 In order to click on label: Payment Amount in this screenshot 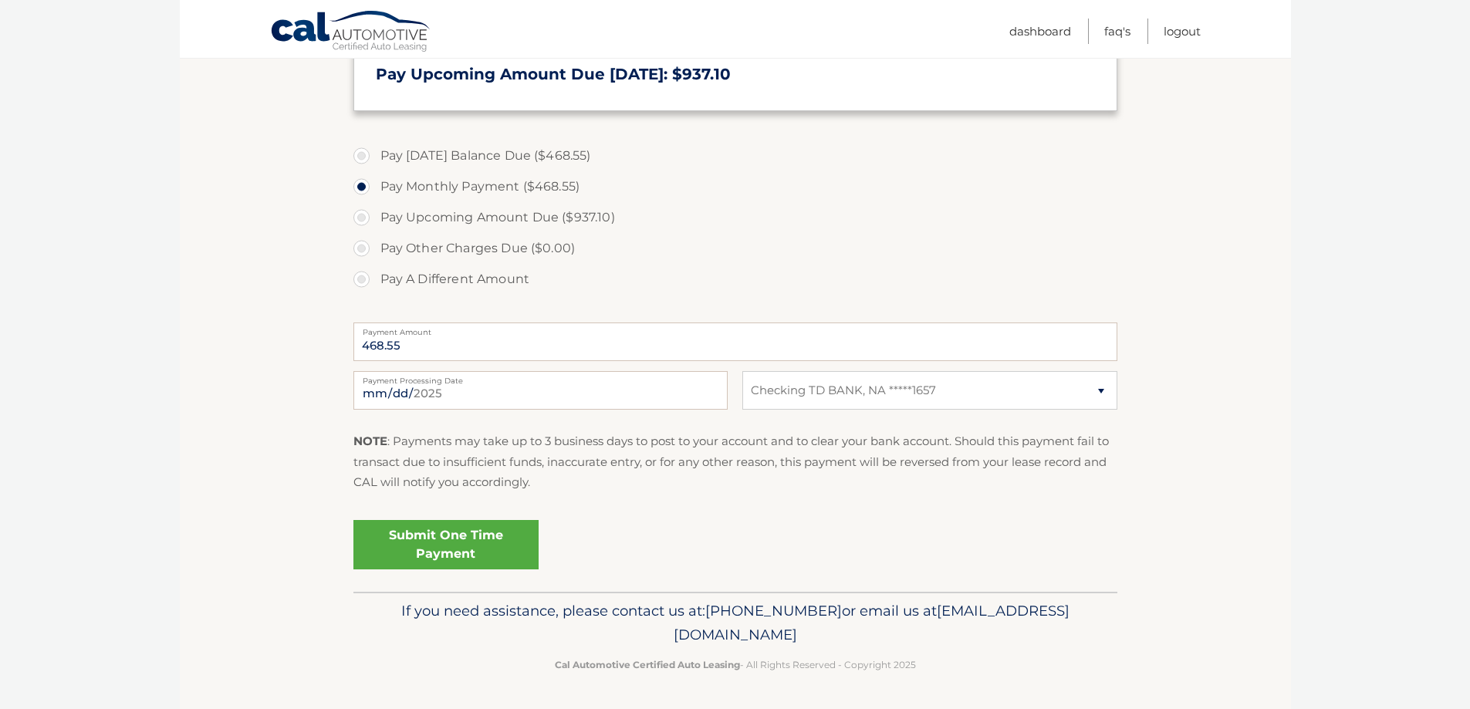, I will do `click(736, 329)`.